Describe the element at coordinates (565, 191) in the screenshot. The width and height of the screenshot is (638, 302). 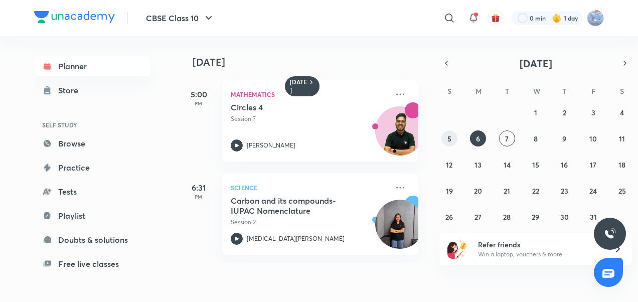
I see `abbr: October 23, 2025` at that location.